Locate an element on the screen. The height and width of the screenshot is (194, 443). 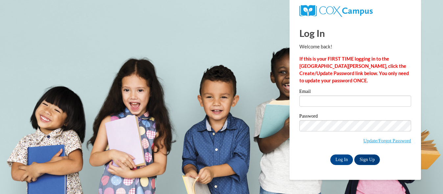
label: Password is located at coordinates (355, 117).